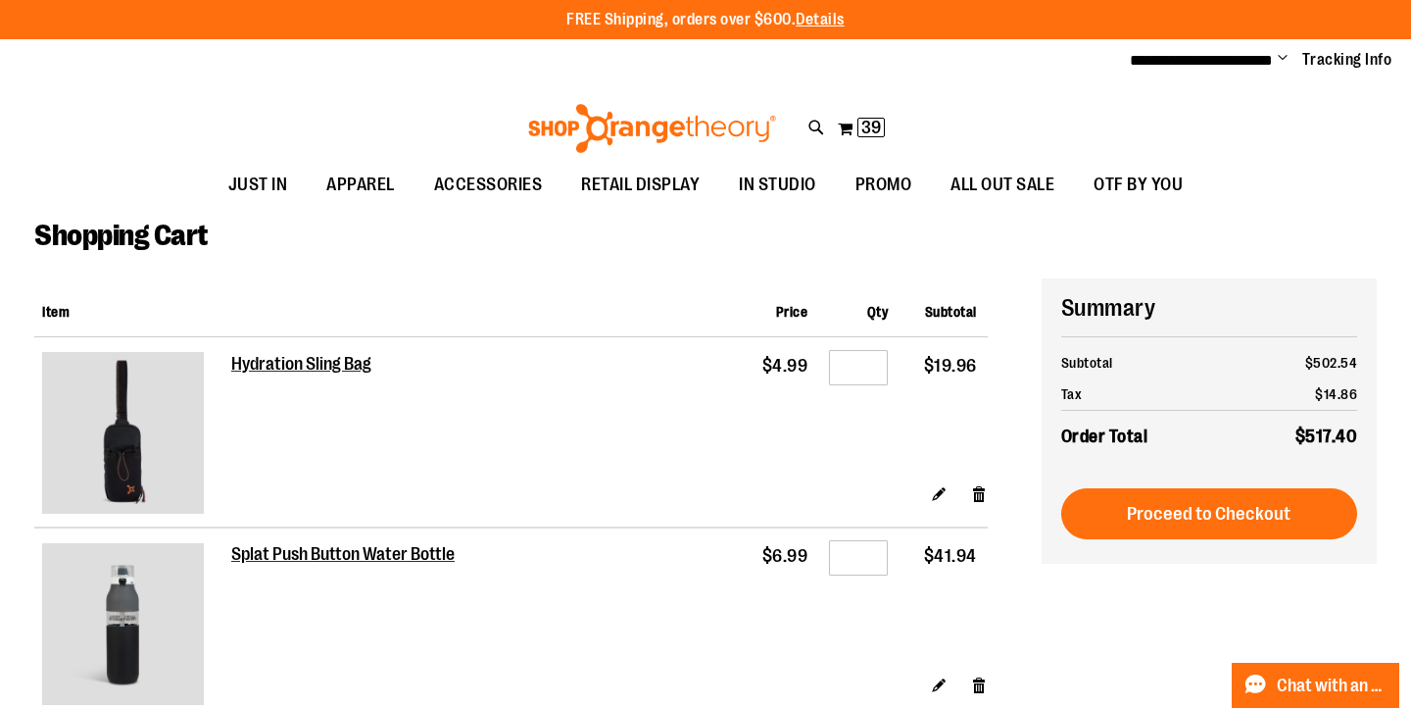 This screenshot has width=1411, height=708. Describe the element at coordinates (1208, 514) in the screenshot. I see `span: Proceed to Checkout` at that location.